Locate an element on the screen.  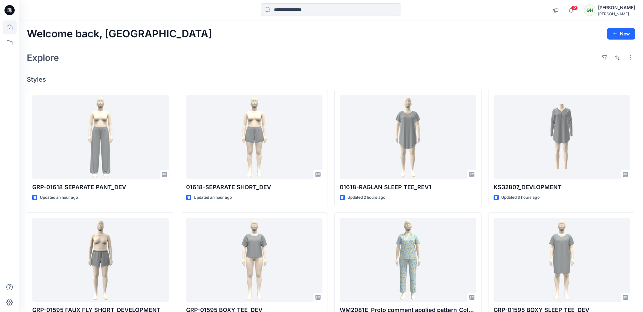
p: GRP-01618 SEPARATE PANT_DEV is located at coordinates (101, 188).